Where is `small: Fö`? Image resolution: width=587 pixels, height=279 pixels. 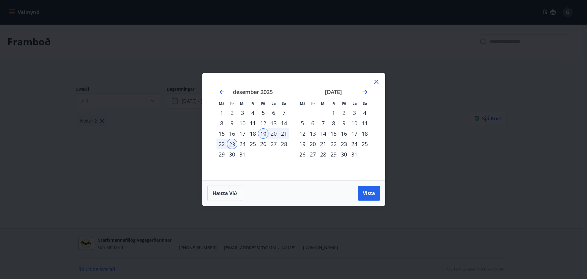 small: Fö is located at coordinates (263, 103).